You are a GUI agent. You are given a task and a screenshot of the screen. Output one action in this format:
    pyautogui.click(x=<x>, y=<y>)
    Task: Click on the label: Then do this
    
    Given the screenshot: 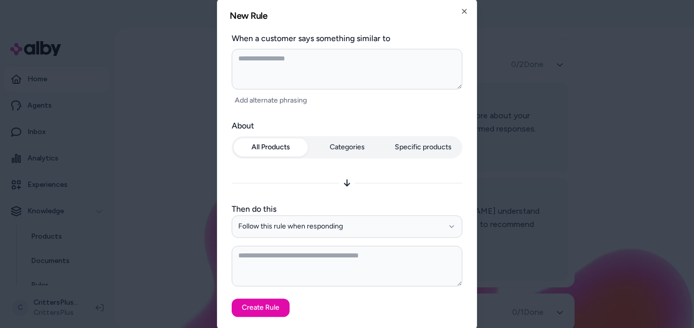 What is the action you would take?
    pyautogui.click(x=347, y=209)
    